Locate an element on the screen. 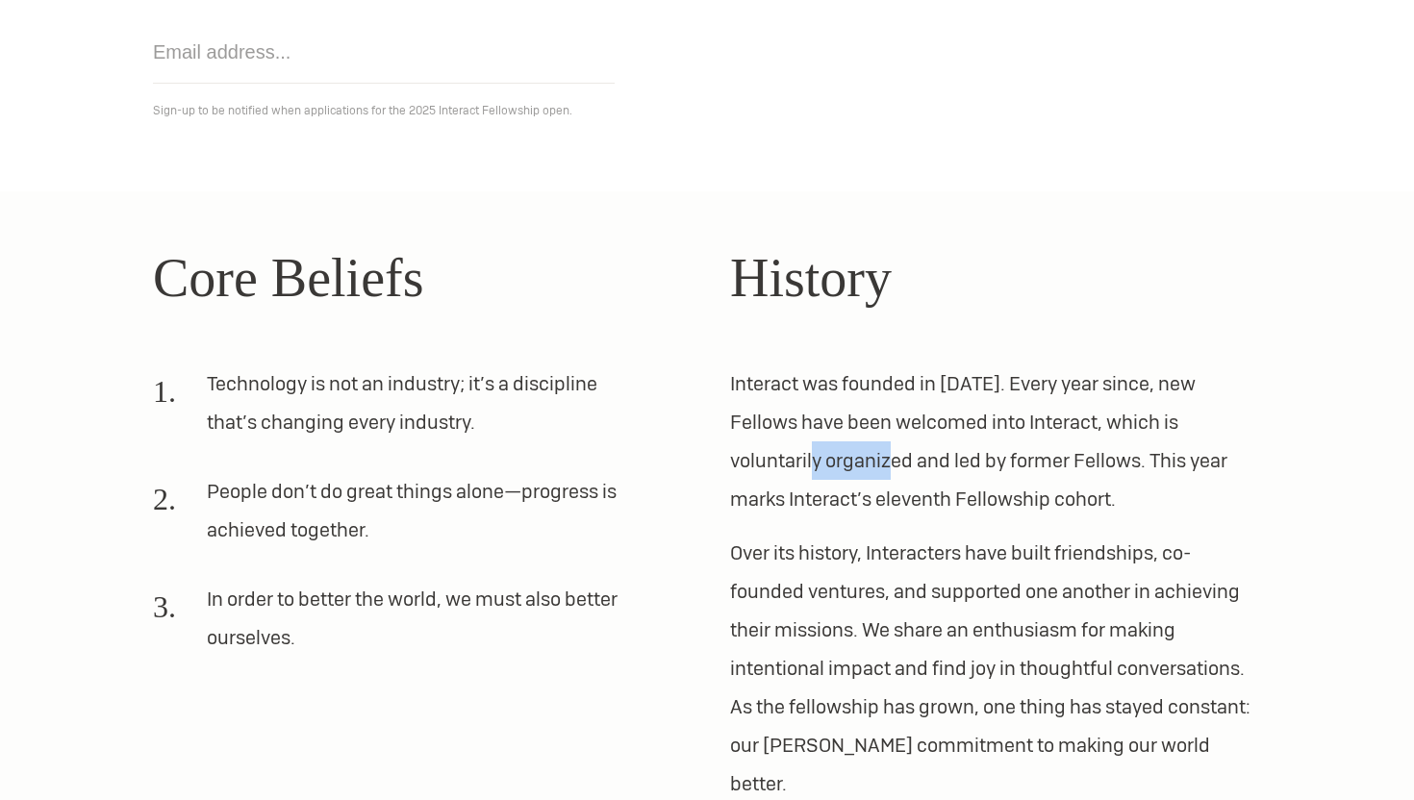 This screenshot has height=800, width=1414. h2: History is located at coordinates (996, 278).